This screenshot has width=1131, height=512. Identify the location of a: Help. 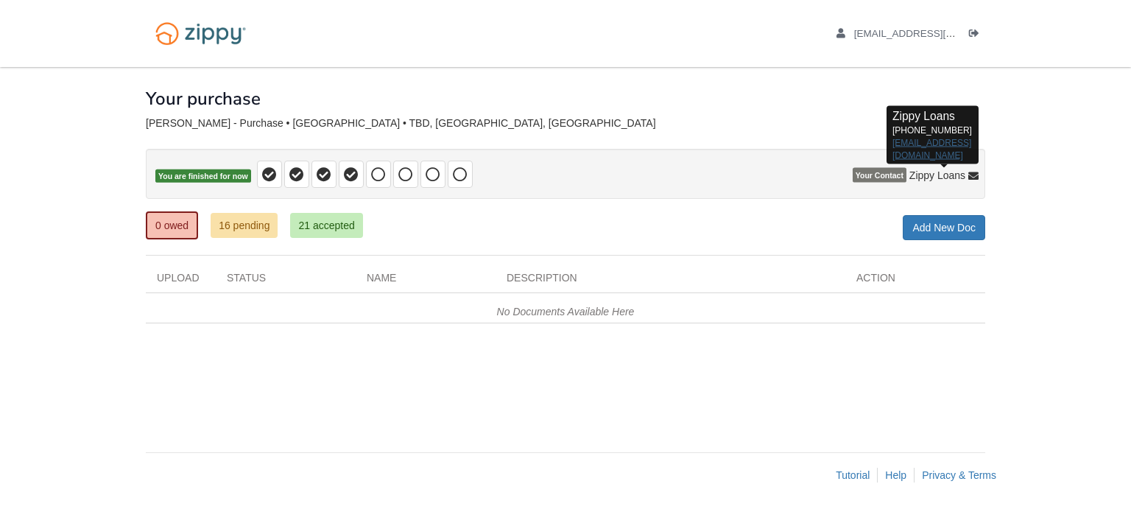
(895, 475).